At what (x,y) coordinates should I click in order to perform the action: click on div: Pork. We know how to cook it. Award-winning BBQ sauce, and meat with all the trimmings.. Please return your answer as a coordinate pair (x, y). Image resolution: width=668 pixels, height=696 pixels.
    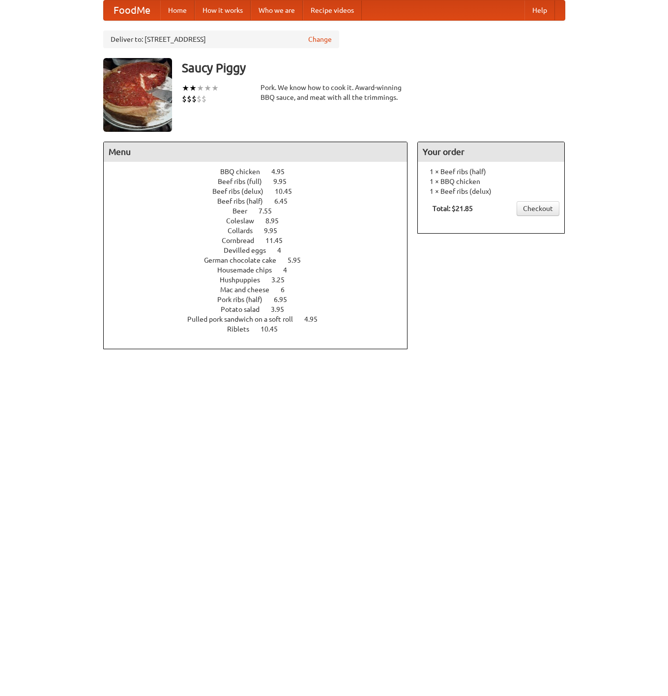
    Looking at the image, I should click on (334, 92).